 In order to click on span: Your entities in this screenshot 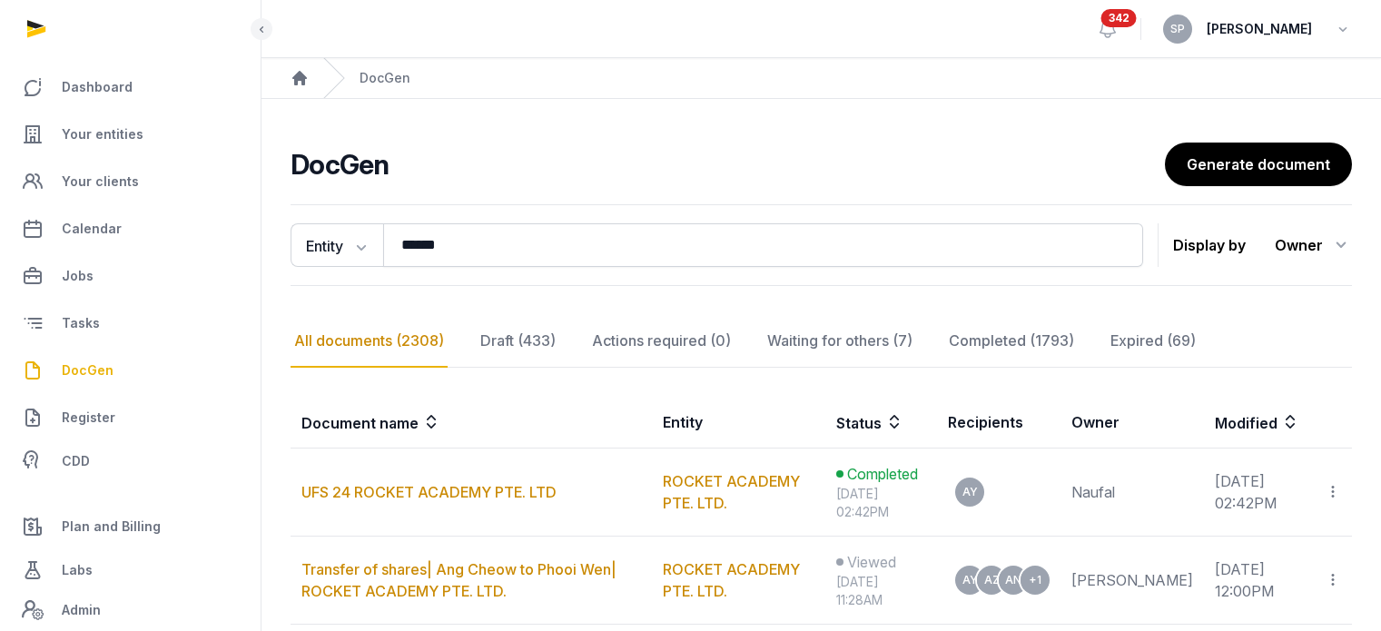, I will do `click(103, 134)`.